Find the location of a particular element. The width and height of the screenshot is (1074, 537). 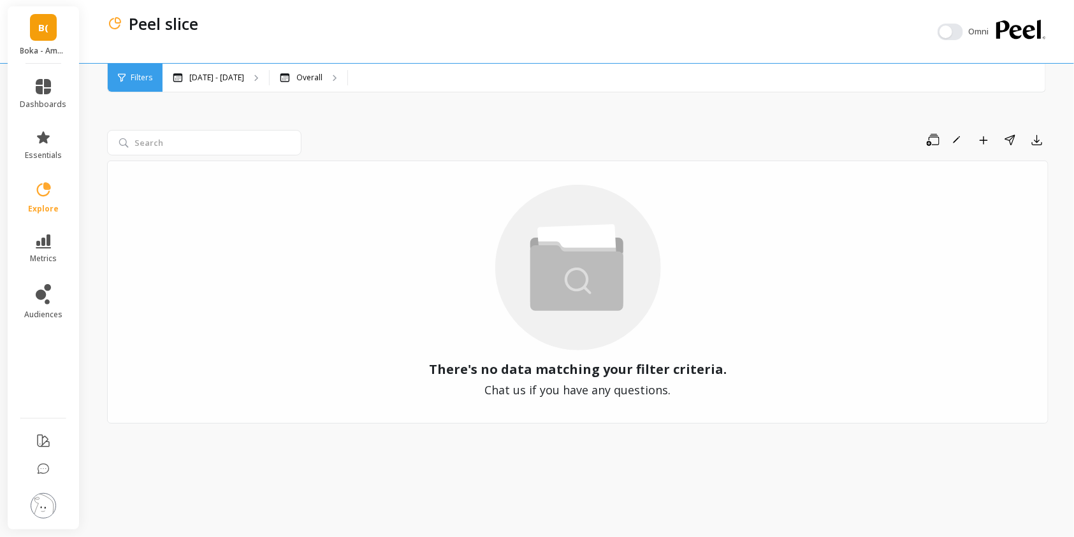

p: Boka - Amazon (Essor) is located at coordinates (43, 51).